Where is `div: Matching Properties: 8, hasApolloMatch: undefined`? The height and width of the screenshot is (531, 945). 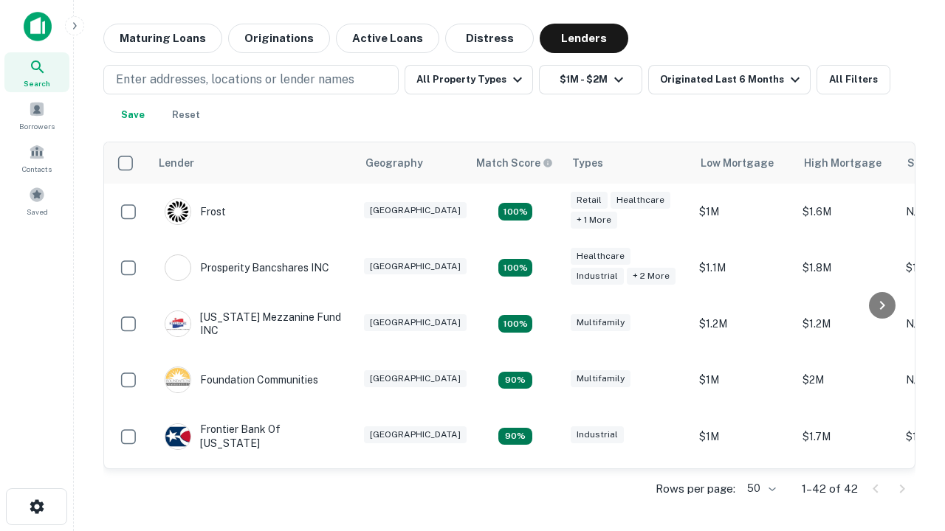 div: Matching Properties: 8, hasApolloMatch: undefined is located at coordinates (515, 268).